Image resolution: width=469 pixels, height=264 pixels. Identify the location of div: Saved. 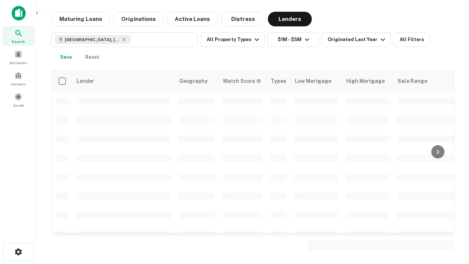
(18, 100).